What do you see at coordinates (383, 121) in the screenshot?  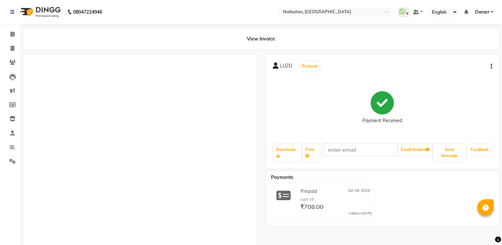 I see `div: Payment Received` at bounding box center [383, 121].